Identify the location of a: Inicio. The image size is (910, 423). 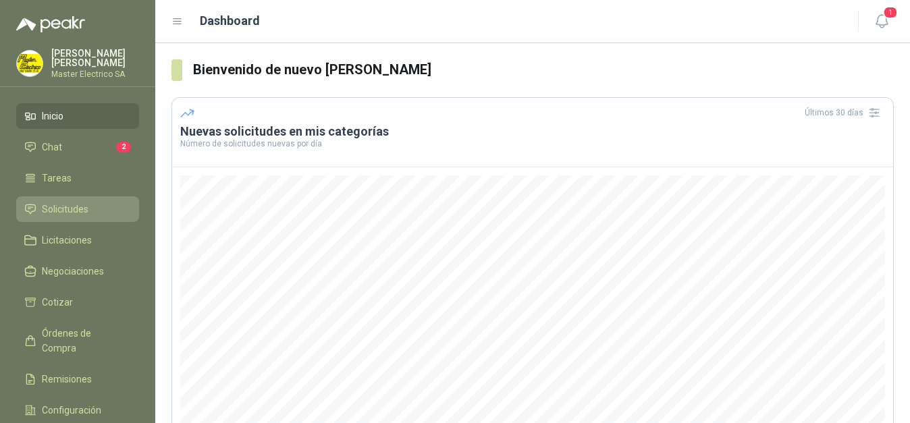
(78, 116).